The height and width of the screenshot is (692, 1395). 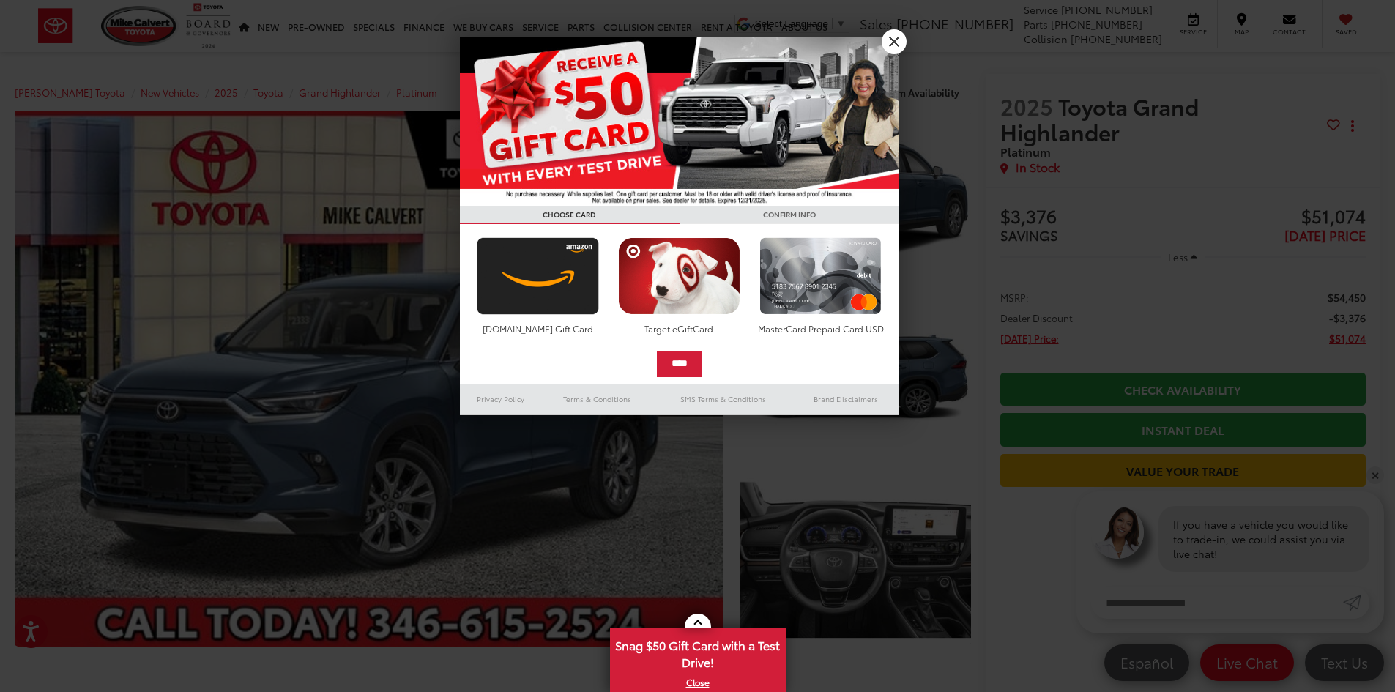 What do you see at coordinates (698, 652) in the screenshot?
I see `span: Snag $50 Gift Card with a Test Drive!` at bounding box center [698, 652].